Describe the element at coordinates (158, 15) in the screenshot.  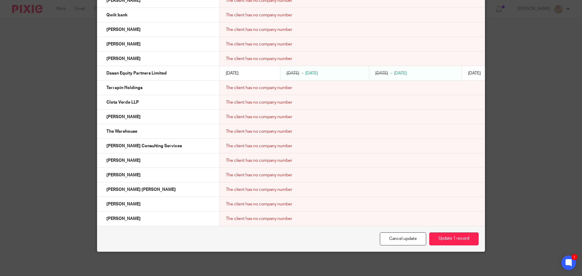
I see `td: Qwik bank` at that location.